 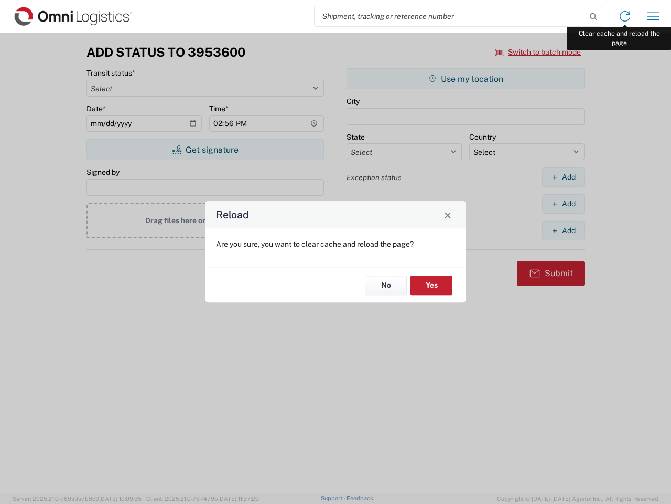 What do you see at coordinates (432, 285) in the screenshot?
I see `button: Yes` at bounding box center [432, 285].